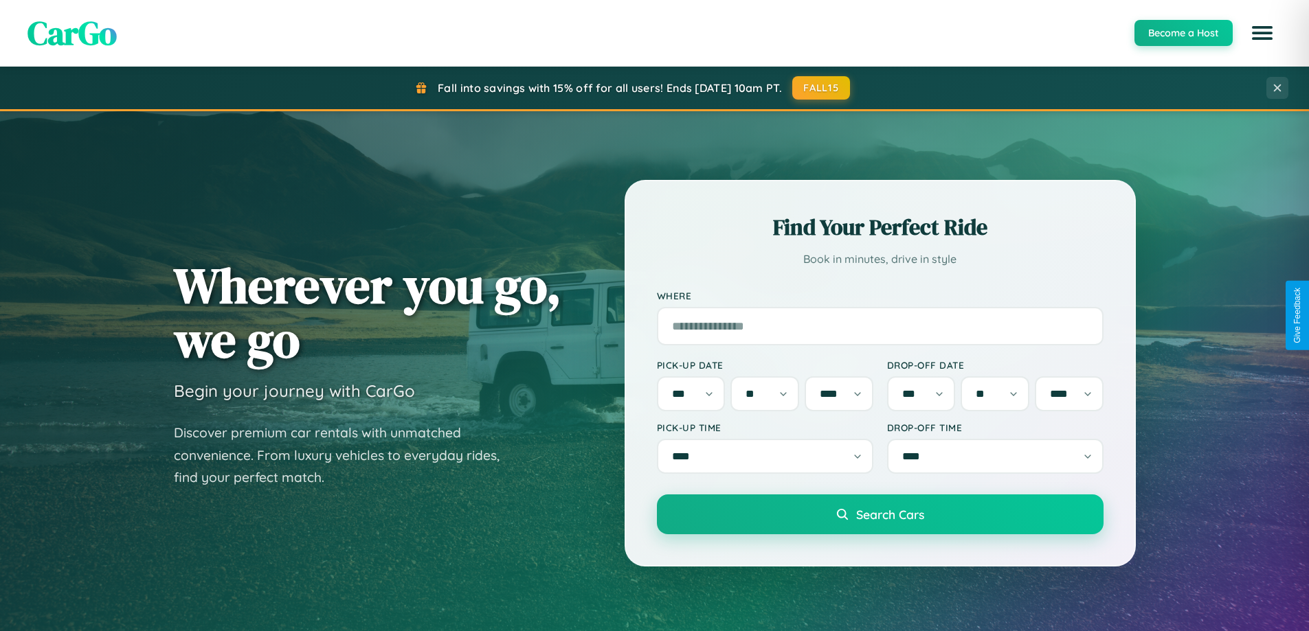 This screenshot has width=1309, height=631. I want to click on button: Become a Host, so click(1183, 33).